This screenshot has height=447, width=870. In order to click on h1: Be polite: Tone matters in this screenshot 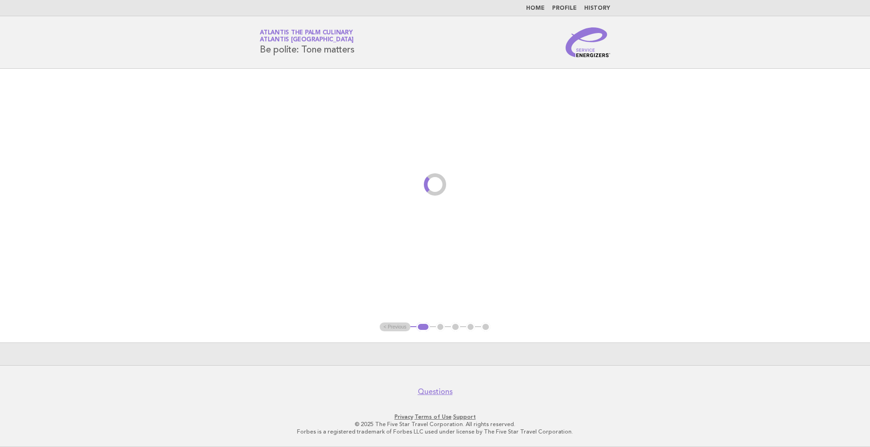, I will do `click(307, 42)`.